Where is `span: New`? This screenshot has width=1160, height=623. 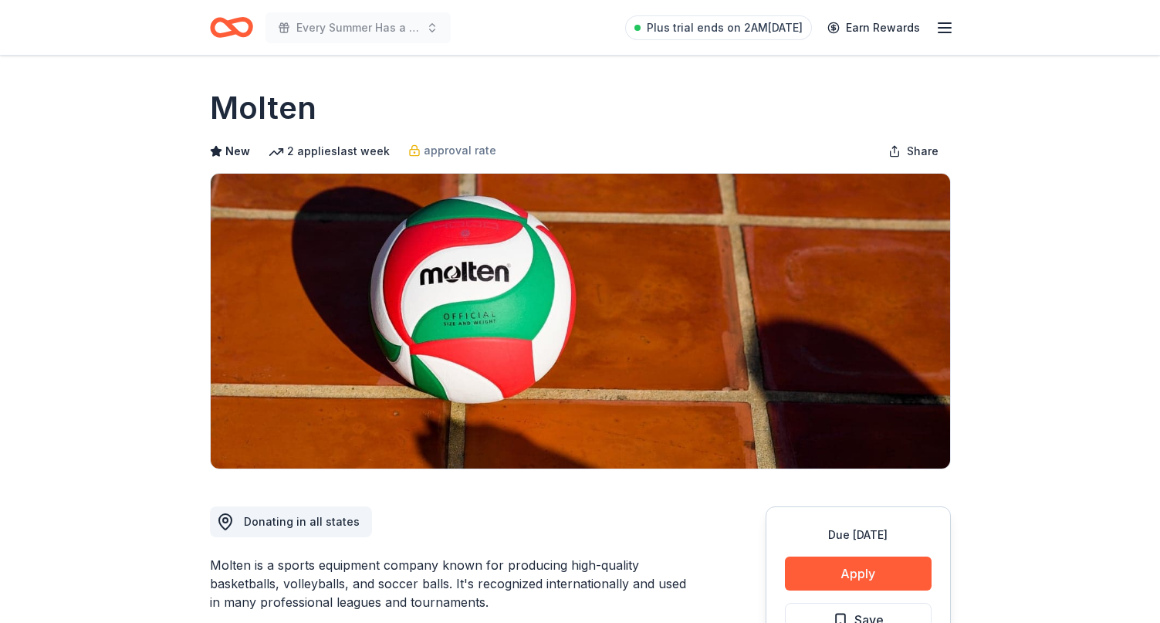 span: New is located at coordinates (238, 151).